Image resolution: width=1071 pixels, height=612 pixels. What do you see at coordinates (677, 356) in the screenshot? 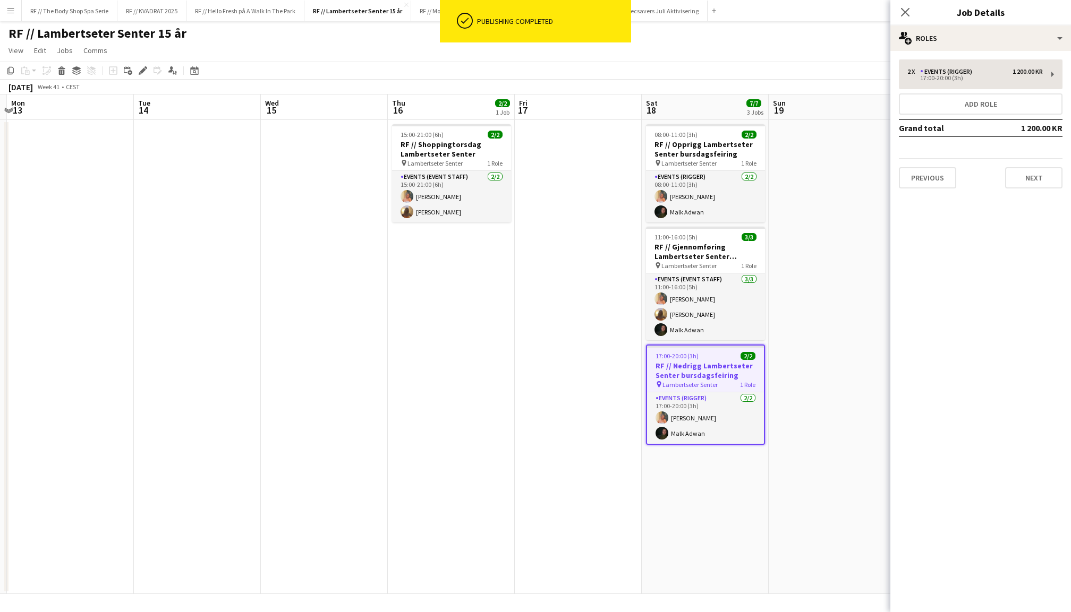
I see `span: 17:00-20:00 (3h)` at bounding box center [677, 356].